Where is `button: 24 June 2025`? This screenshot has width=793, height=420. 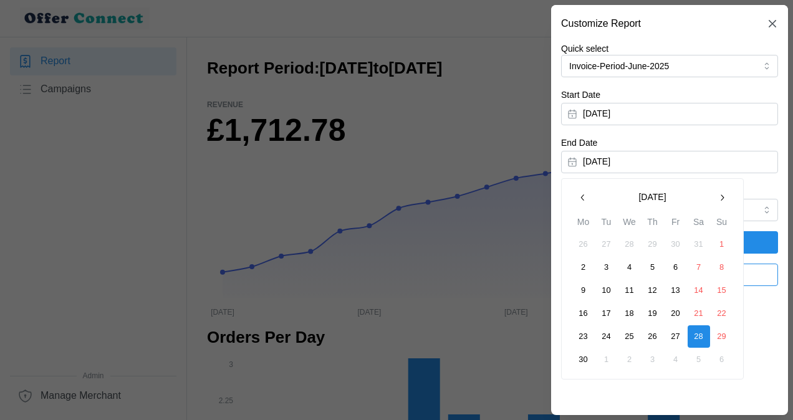
button: 24 June 2025 is located at coordinates (606, 336).